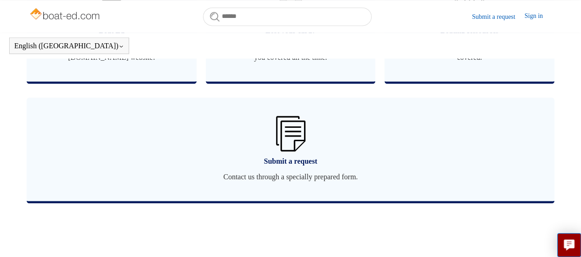 This screenshot has width=581, height=257. Describe the element at coordinates (290, 177) in the screenshot. I see `span: Contact us through a specially prepared form.` at that location.